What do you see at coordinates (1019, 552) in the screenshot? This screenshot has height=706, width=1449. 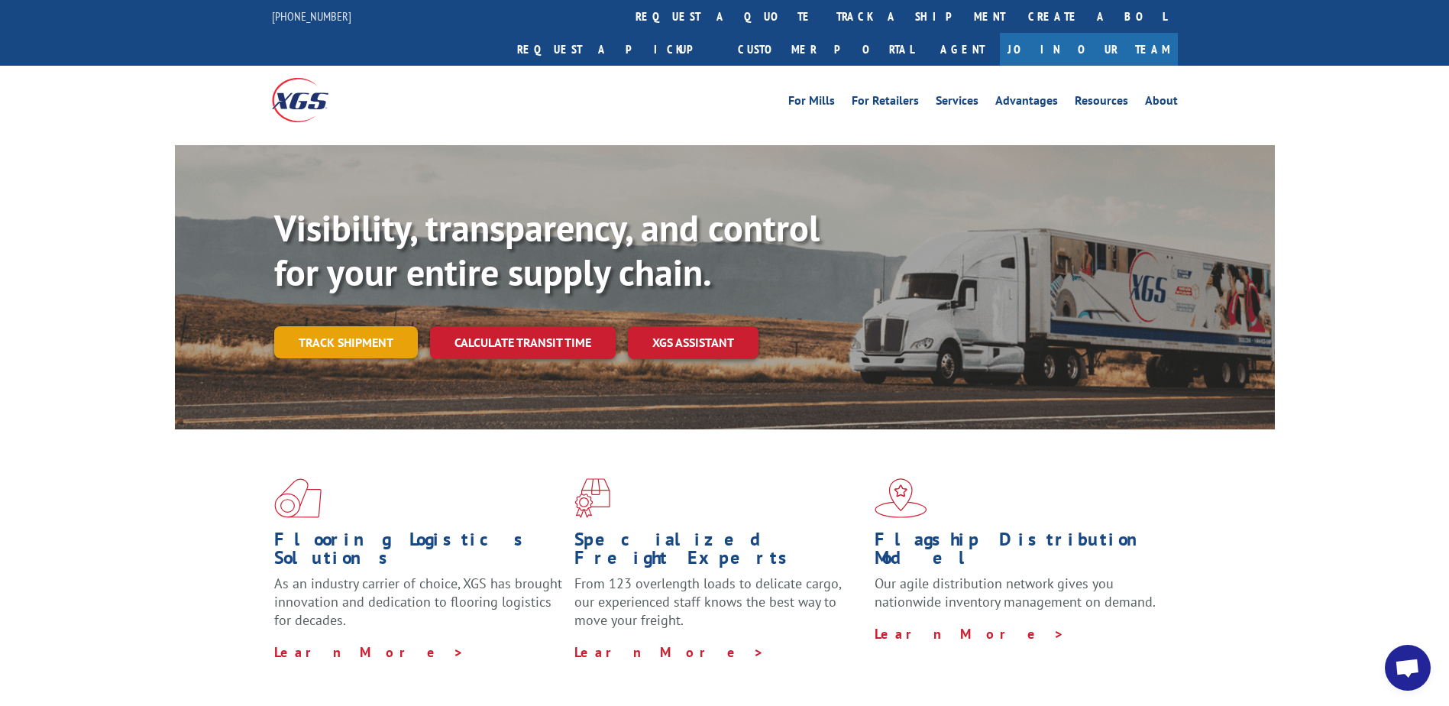 I see `h1: Flagship Distribution Model` at bounding box center [1019, 552].